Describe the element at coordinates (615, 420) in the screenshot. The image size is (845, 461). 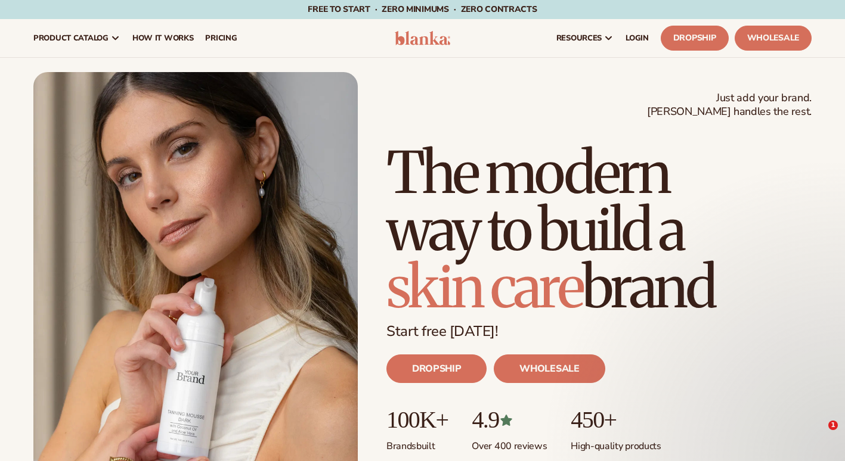
I see `p: 450+` at that location.